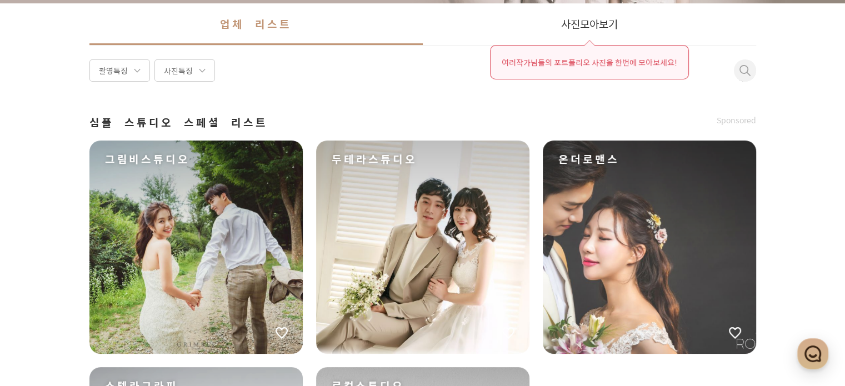 This screenshot has width=845, height=386. I want to click on a: 온더로맨스, so click(650, 247).